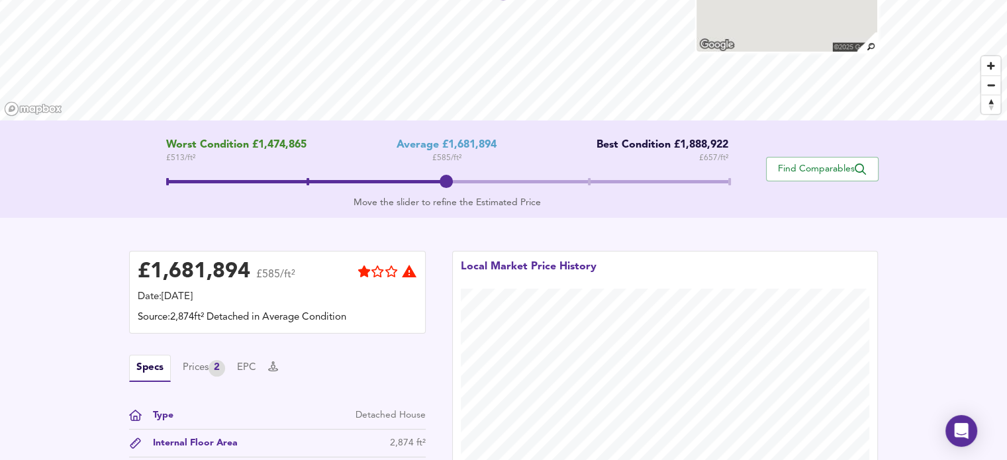  I want to click on button: Zoom in, so click(991, 66).